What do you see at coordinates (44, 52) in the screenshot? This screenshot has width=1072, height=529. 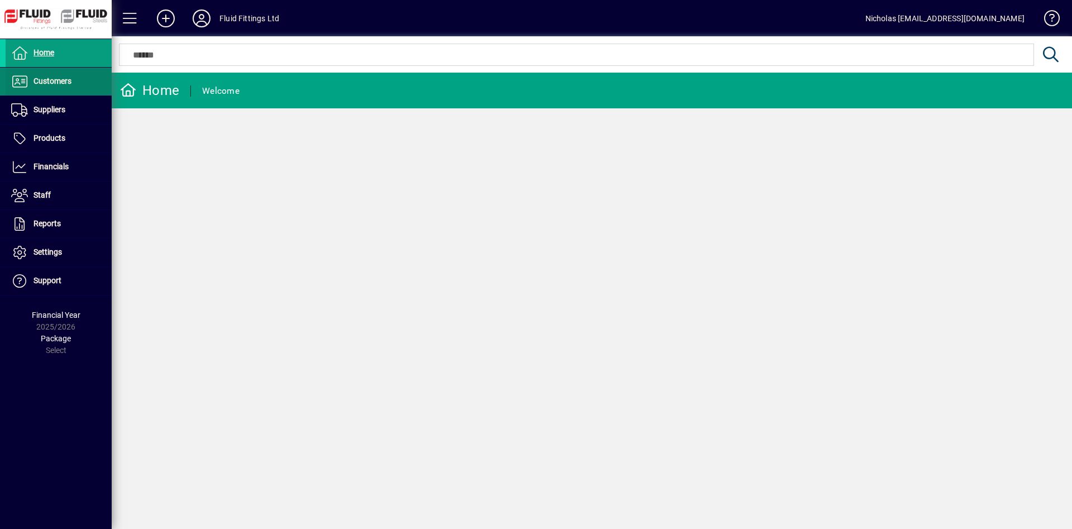 I see `span: Home` at bounding box center [44, 52].